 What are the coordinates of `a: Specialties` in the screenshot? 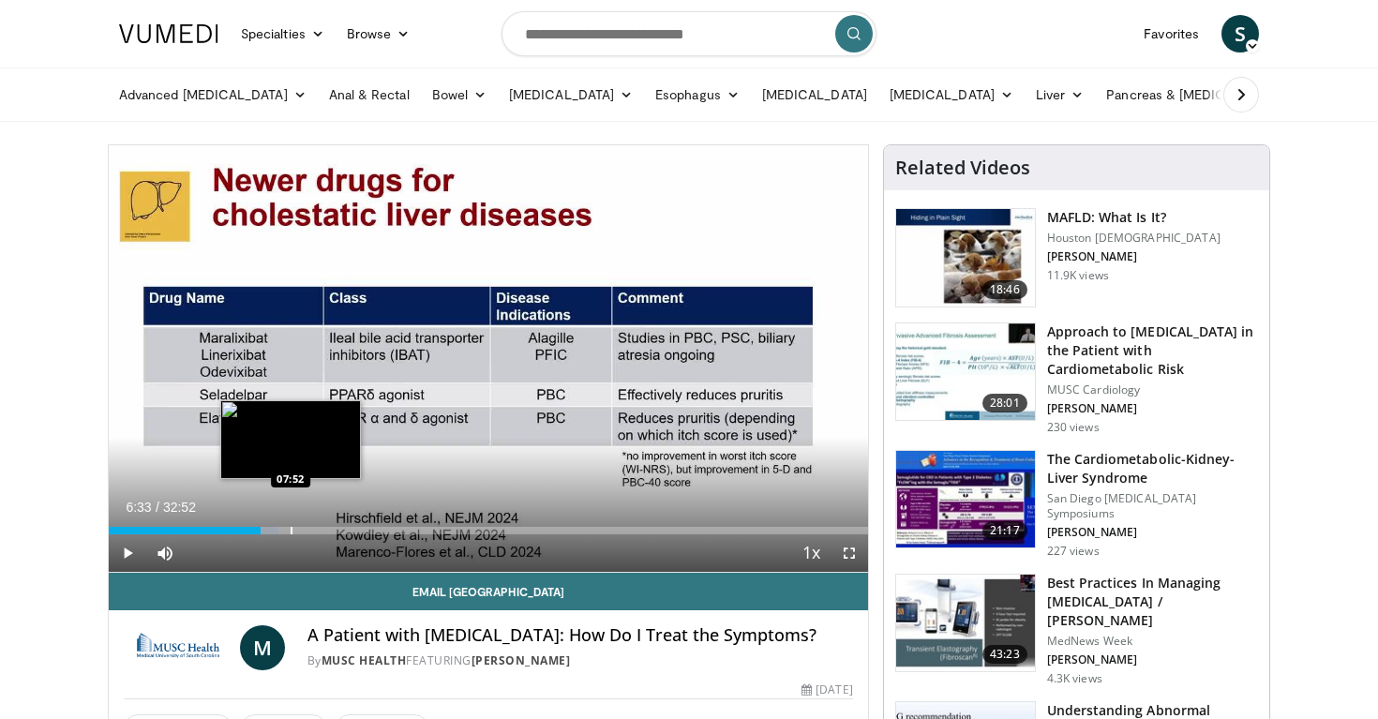 It's located at (282, 34).